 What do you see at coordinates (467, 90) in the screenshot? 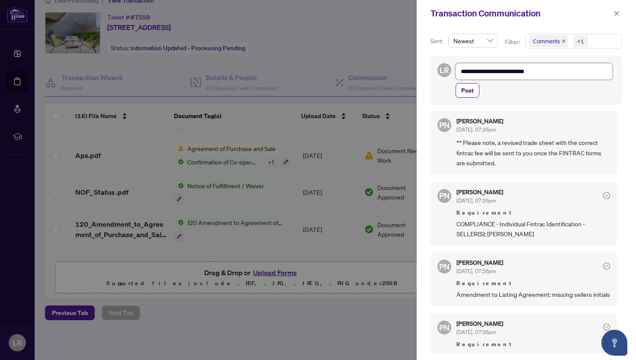
I see `span: Post` at bounding box center [467, 90].